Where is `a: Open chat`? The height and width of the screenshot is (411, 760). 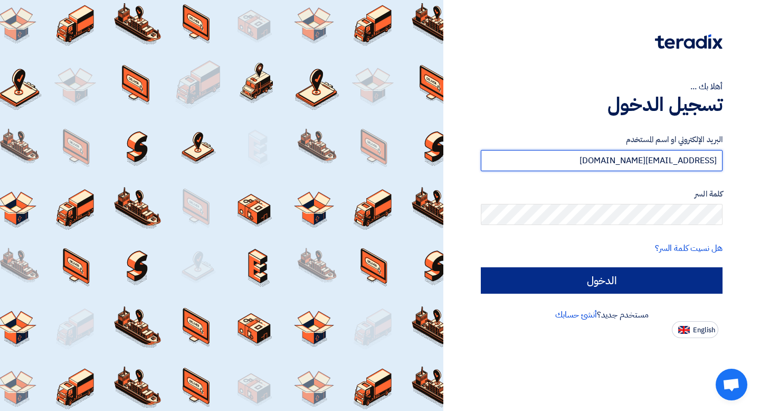 a: Open chat is located at coordinates (732, 384).